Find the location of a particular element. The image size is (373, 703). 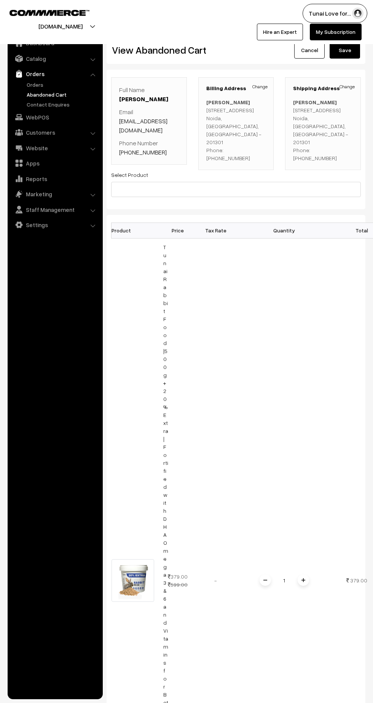

a: Staff Management is located at coordinates (55, 210).